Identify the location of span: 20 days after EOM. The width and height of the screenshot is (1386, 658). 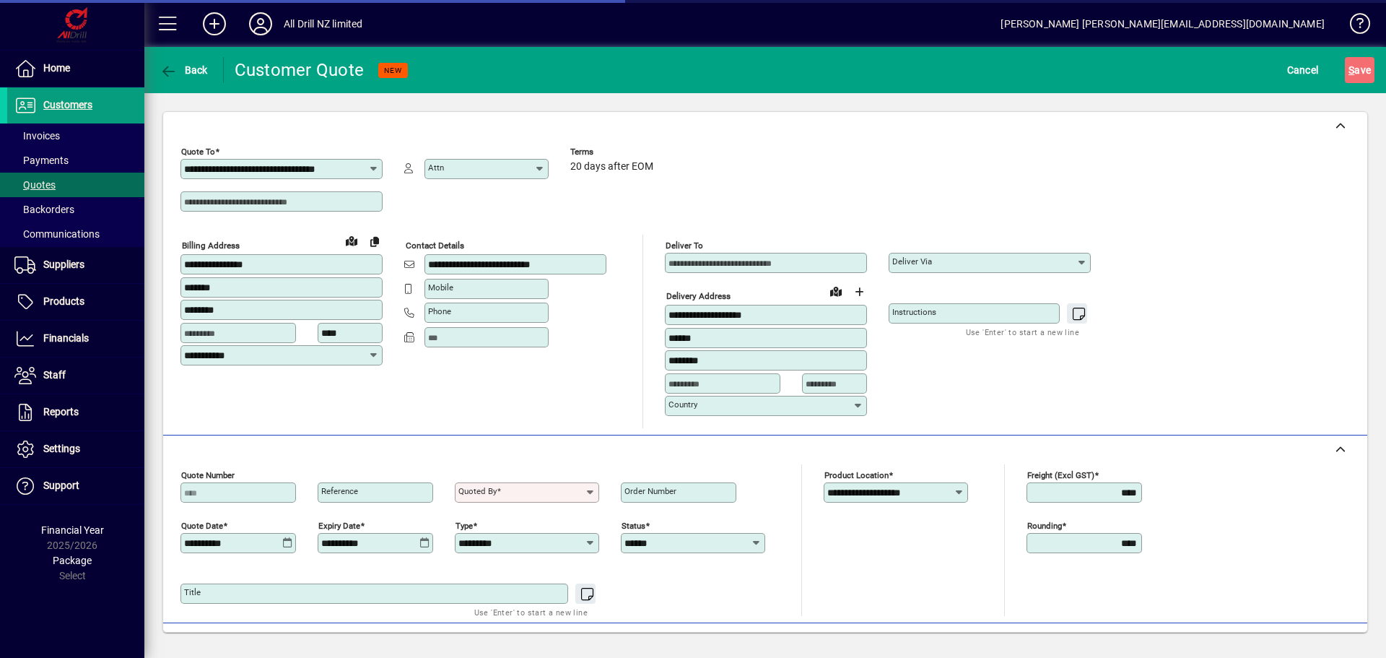
(611, 167).